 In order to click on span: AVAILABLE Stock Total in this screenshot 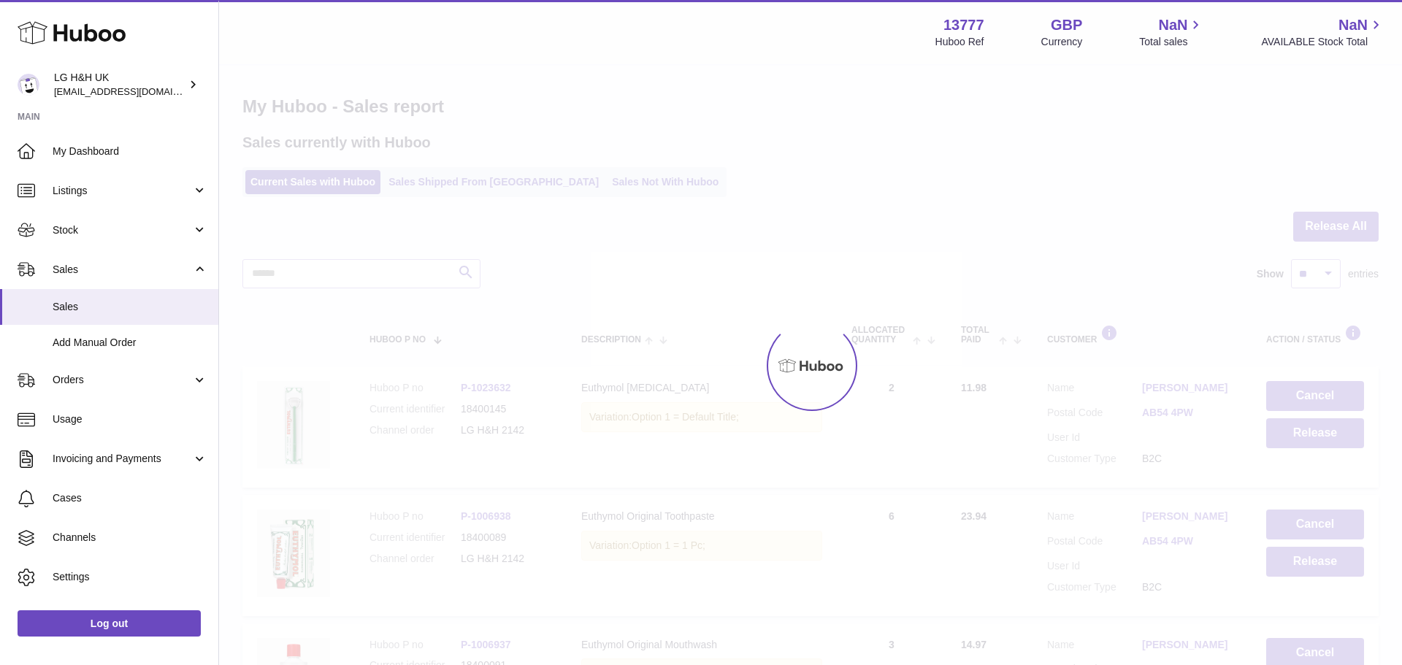, I will do `click(1322, 42)`.